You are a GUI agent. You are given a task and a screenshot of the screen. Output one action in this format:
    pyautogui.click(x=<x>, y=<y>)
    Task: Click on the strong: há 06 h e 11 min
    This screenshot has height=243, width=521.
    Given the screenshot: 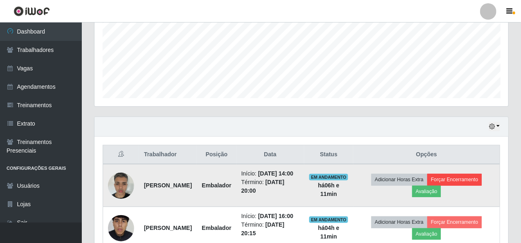 What is the action you would take?
    pyautogui.click(x=329, y=189)
    